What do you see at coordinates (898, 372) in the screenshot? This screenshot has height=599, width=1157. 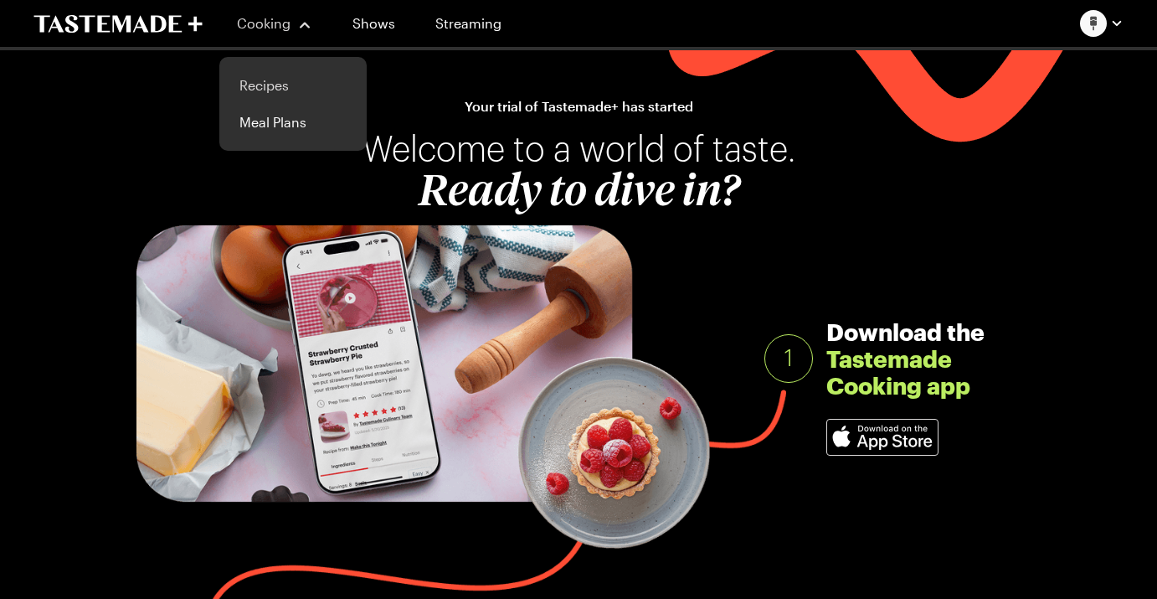 I see `span: Tastemade Cooking app` at bounding box center [898, 372].